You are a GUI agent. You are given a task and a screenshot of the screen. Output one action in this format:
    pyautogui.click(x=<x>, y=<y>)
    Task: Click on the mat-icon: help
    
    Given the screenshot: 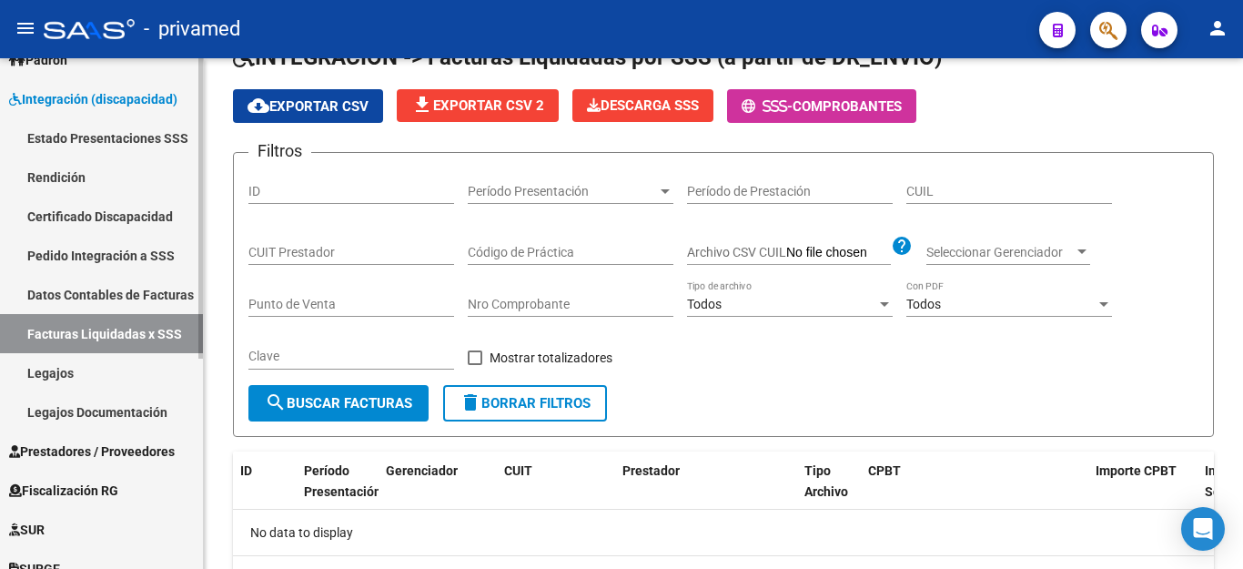 What is the action you would take?
    pyautogui.click(x=902, y=246)
    